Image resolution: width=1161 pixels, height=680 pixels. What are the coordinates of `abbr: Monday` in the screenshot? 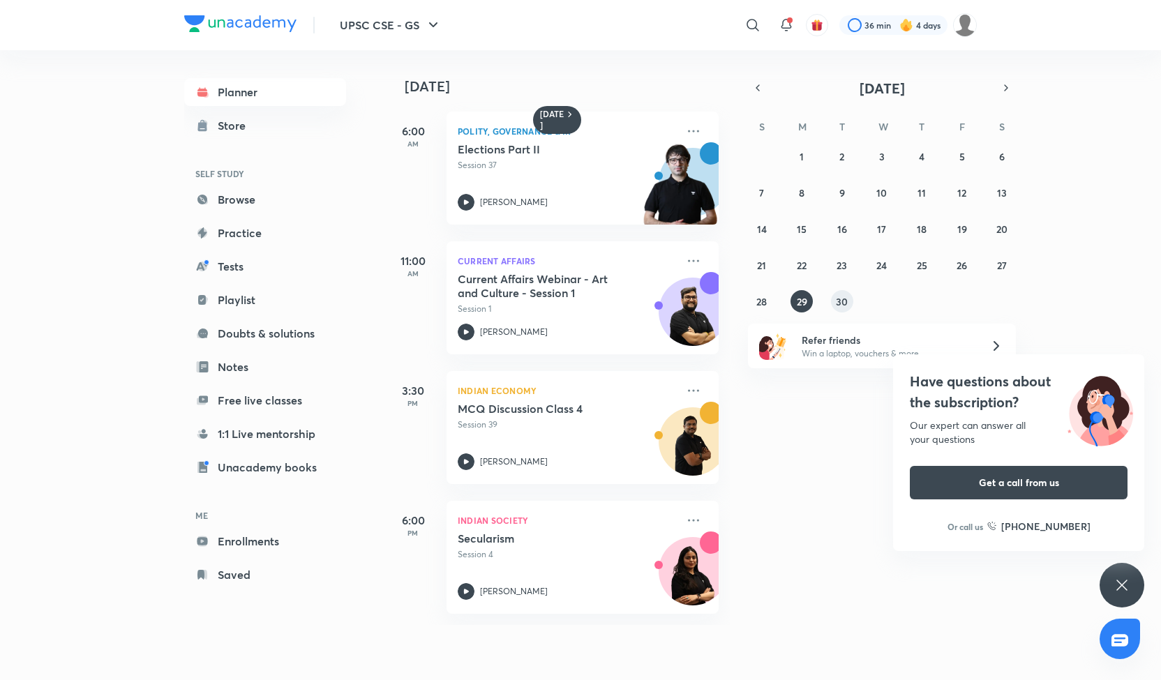 It's located at (802, 126).